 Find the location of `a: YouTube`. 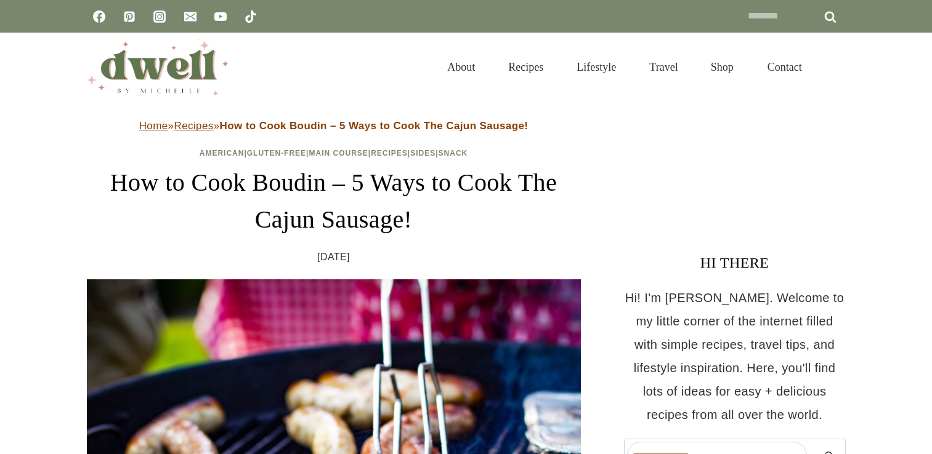

a: YouTube is located at coordinates (220, 17).